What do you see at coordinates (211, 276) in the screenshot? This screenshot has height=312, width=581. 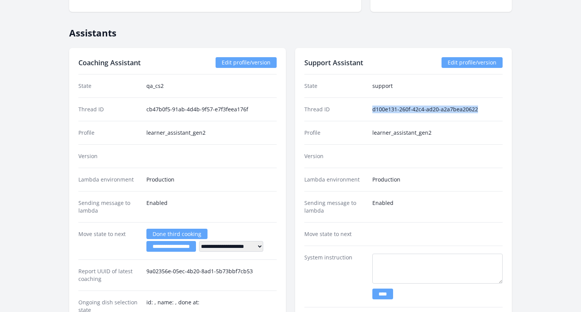 I see `dd: 9a02356e-05ec-4b20-8ad1-5b73bbf7cb53` at bounding box center [211, 276].